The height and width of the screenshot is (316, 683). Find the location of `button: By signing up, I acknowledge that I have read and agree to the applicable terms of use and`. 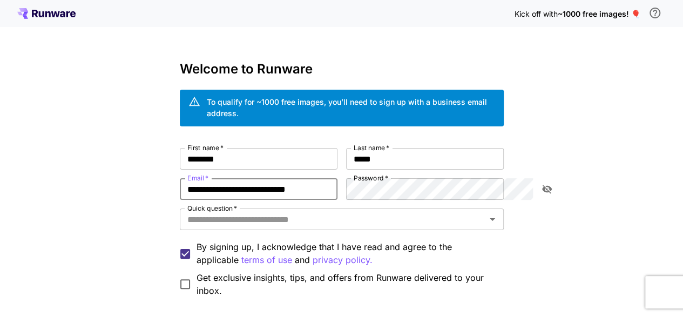

button: By signing up, I acknowledge that I have read and agree to the applicable terms of use and is located at coordinates (342, 260).